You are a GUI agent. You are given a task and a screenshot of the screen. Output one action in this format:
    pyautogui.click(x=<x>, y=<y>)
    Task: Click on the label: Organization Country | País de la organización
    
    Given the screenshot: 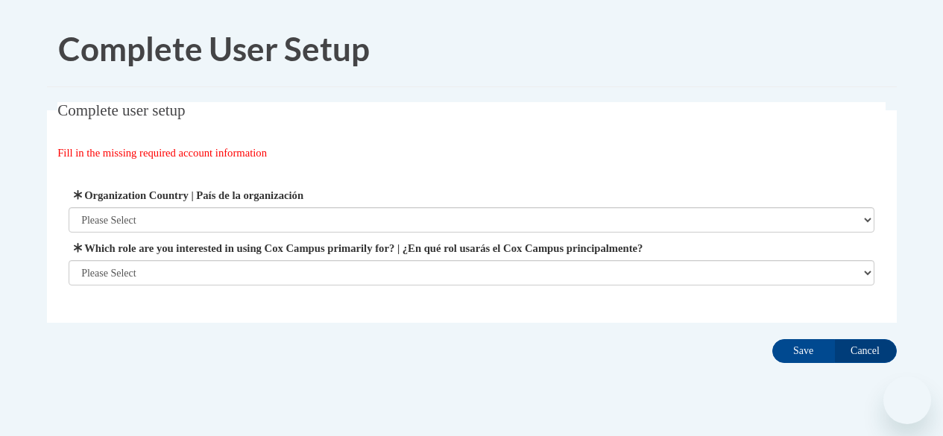 What is the action you would take?
    pyautogui.click(x=471, y=195)
    